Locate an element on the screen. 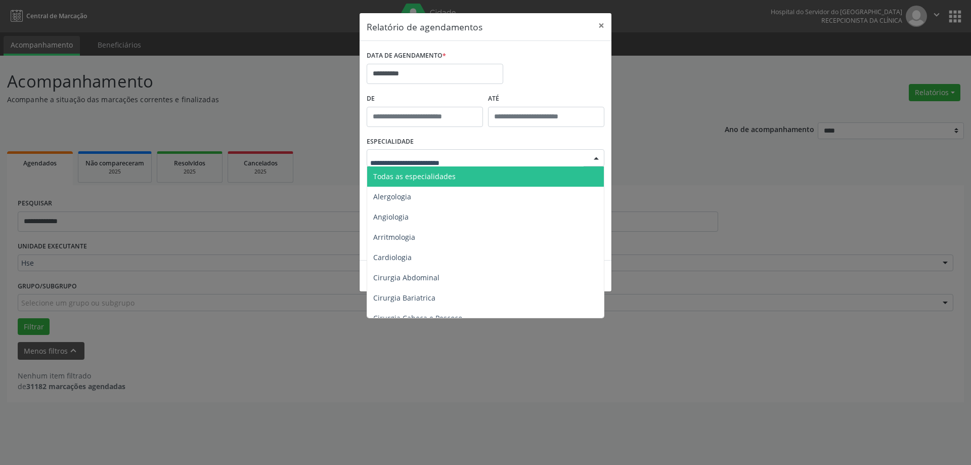 This screenshot has height=465, width=971. h5: Relatório de agendamentos is located at coordinates (424, 27).